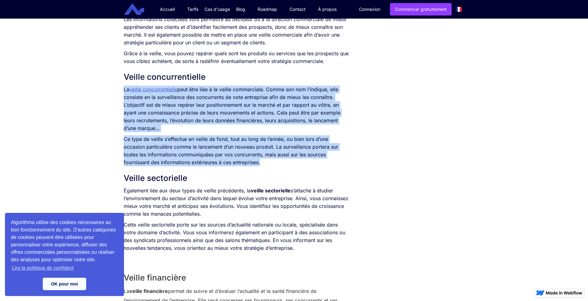 The width and height of the screenshot is (588, 301). Describe the element at coordinates (236, 77) in the screenshot. I see `h2: Veille concurrentielle` at that location.